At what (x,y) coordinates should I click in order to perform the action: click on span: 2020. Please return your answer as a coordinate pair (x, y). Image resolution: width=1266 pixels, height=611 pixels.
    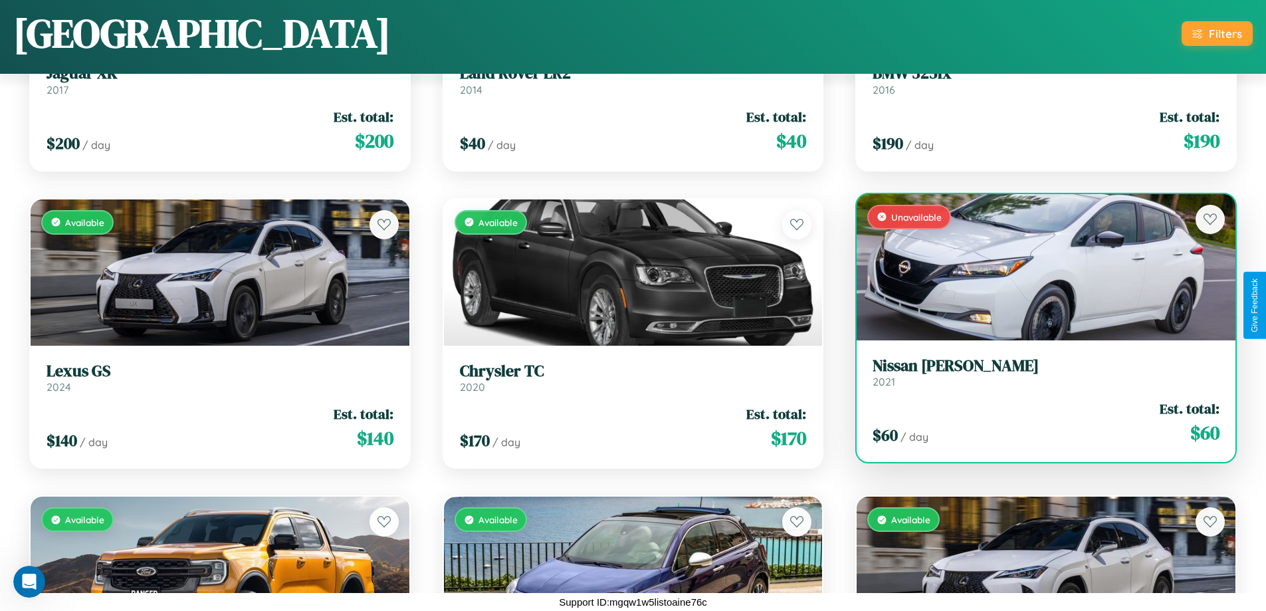
    Looking at the image, I should click on (472, 387).